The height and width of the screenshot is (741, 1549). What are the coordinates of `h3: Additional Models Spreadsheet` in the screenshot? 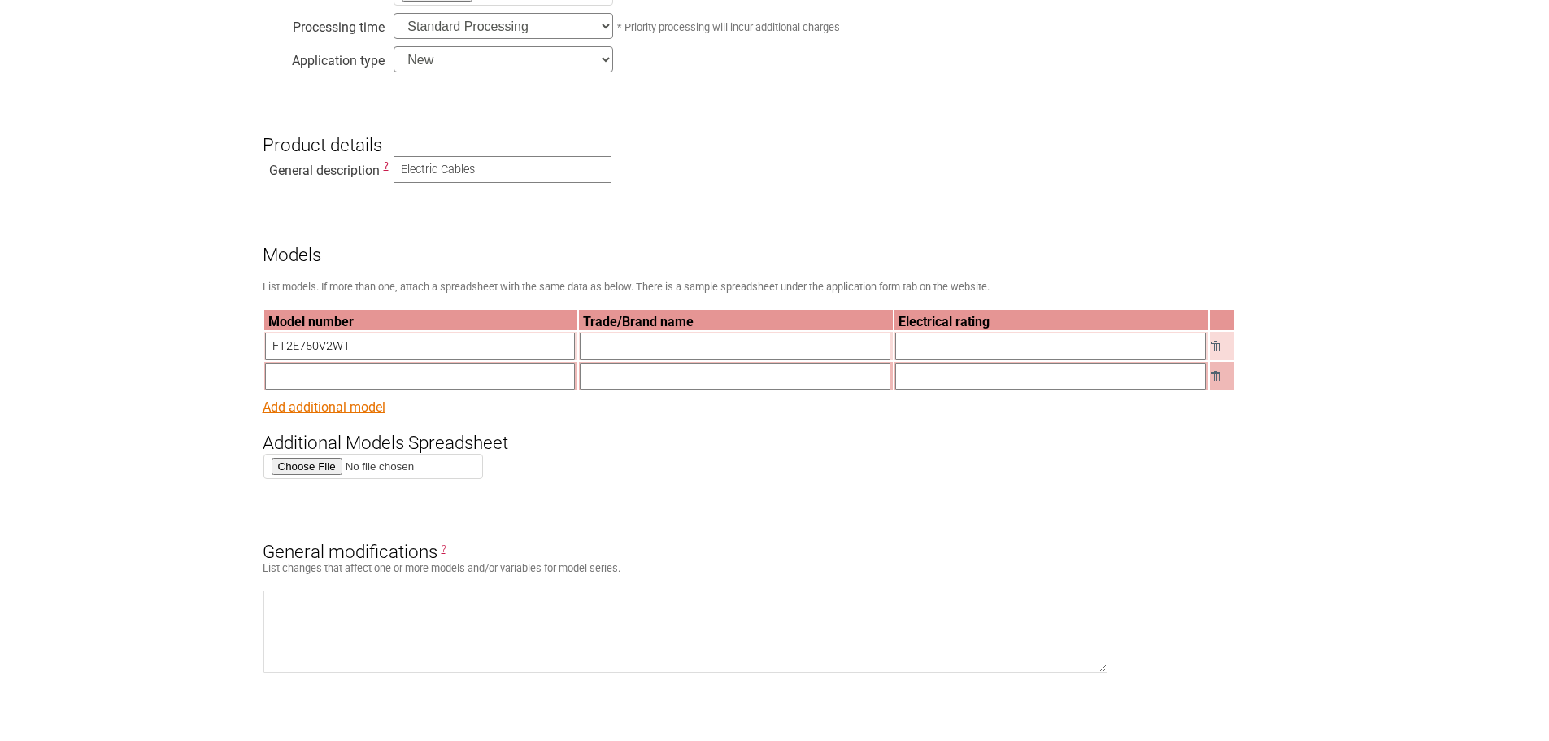 It's located at (775, 428).